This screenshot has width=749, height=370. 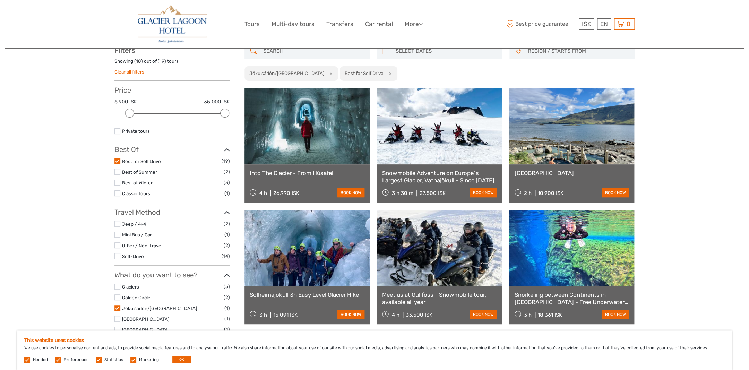 I want to click on h5: This website uses cookies, so click(x=374, y=340).